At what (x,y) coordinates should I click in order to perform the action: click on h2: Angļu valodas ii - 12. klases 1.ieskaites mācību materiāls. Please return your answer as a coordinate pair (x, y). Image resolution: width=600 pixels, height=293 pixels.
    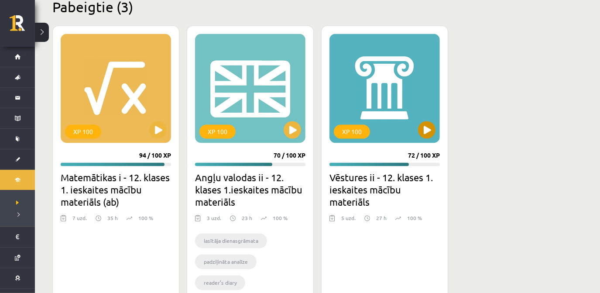
    Looking at the image, I should click on (250, 190).